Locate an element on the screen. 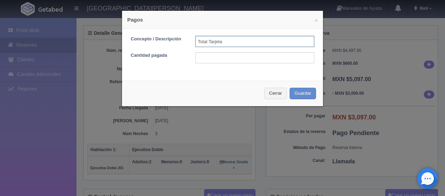 The height and width of the screenshot is (196, 445). h4: Pagos is located at coordinates (223, 19).